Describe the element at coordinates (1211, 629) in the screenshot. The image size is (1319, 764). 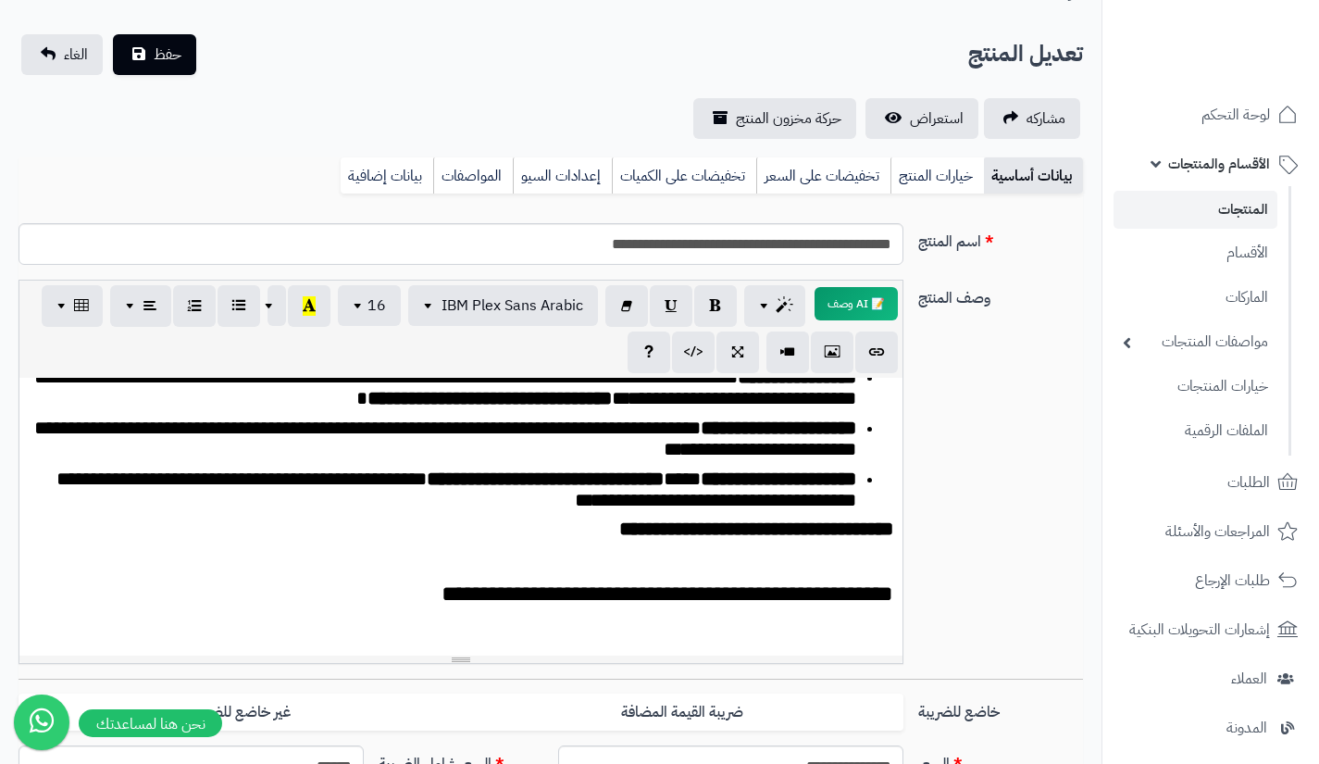
I see `a: إشعارات التحويلات البنكية` at that location.